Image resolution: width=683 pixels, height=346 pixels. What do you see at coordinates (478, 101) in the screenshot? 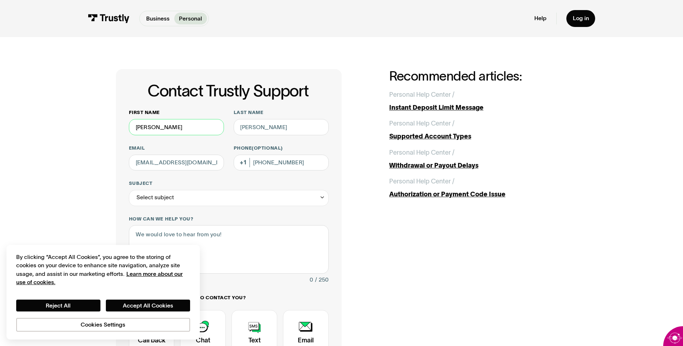
I see `a: Personal Help Center /Instant Deposit Limit Message` at bounding box center [478, 101].